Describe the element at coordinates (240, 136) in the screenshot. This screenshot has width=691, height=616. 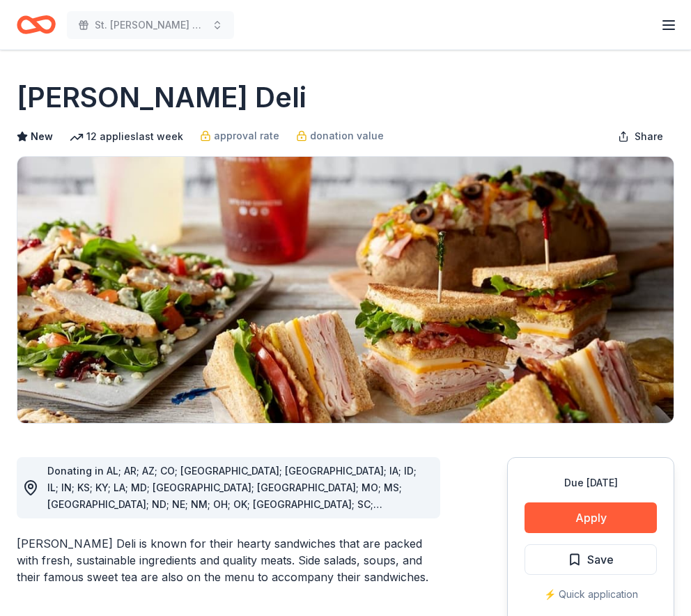
I see `a: approval rate` at that location.